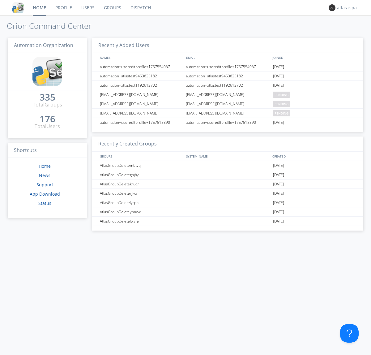 The width and height of the screenshot is (371, 355). What do you see at coordinates (45, 194) in the screenshot?
I see `a: App Download` at bounding box center [45, 194].